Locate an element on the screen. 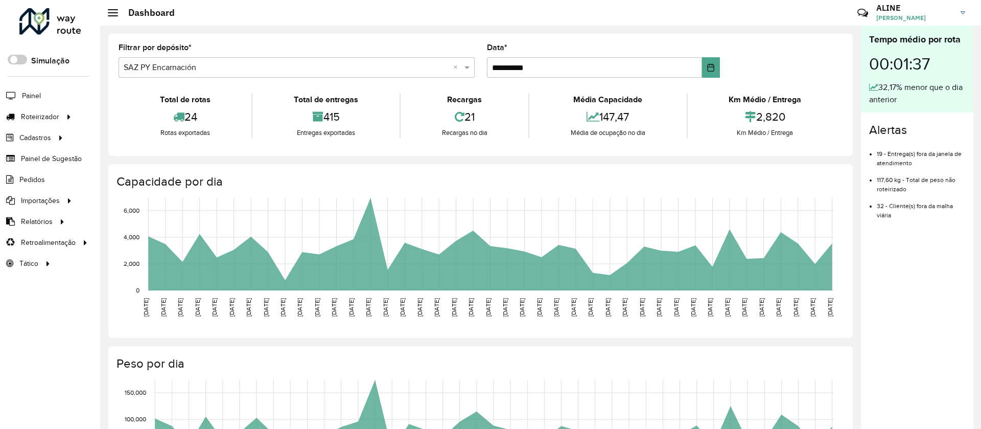 The width and height of the screenshot is (981, 429). span: Retroalimentação is located at coordinates (48, 242).